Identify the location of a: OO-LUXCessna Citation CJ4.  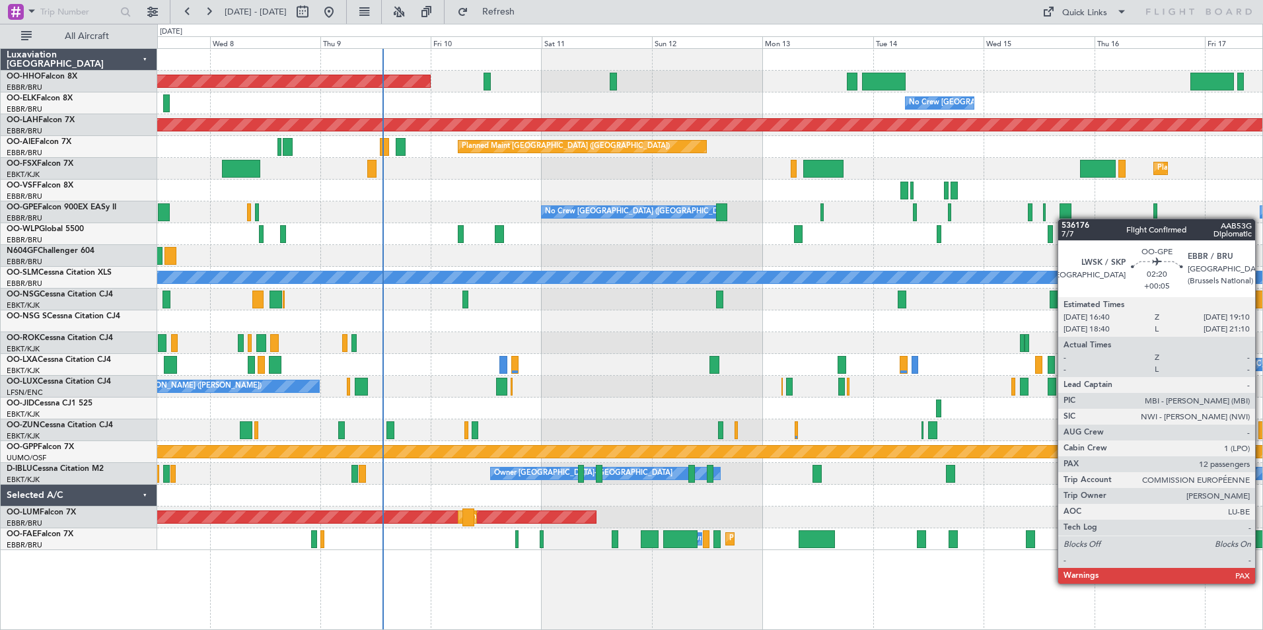
(59, 382).